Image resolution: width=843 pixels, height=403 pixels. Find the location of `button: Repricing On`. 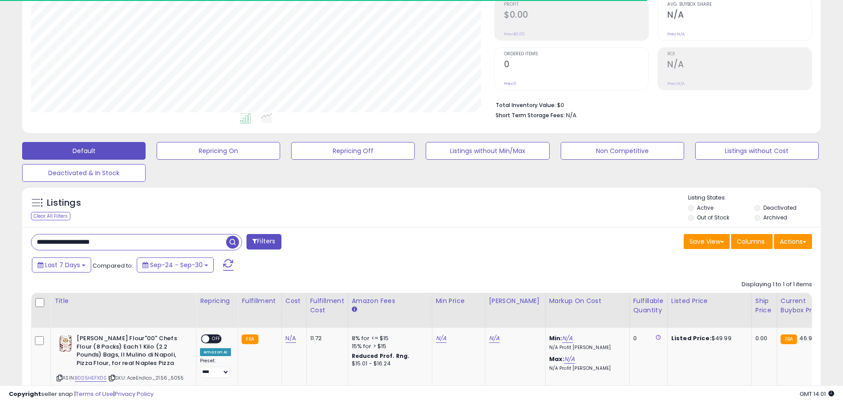

button: Repricing On is located at coordinates (218, 151).